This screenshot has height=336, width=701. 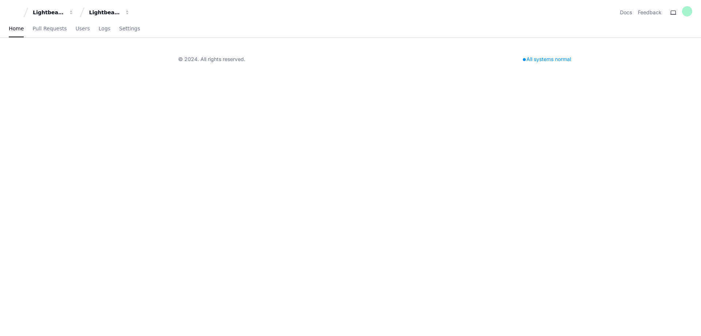 I want to click on button: Lightbeam Health, so click(x=53, y=12).